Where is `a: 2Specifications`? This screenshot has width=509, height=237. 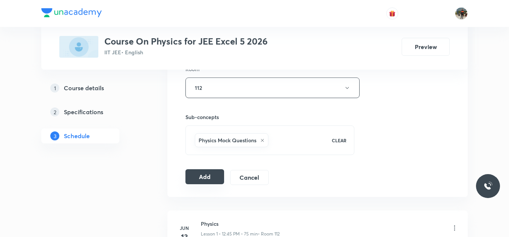
a: 2Specifications is located at coordinates (92, 112).